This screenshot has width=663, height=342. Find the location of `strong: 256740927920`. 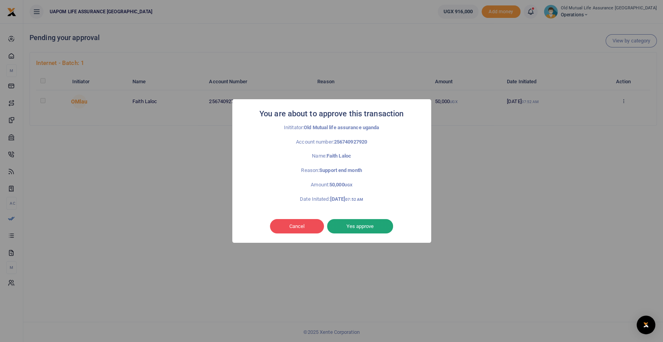

strong: 256740927920 is located at coordinates (351, 141).